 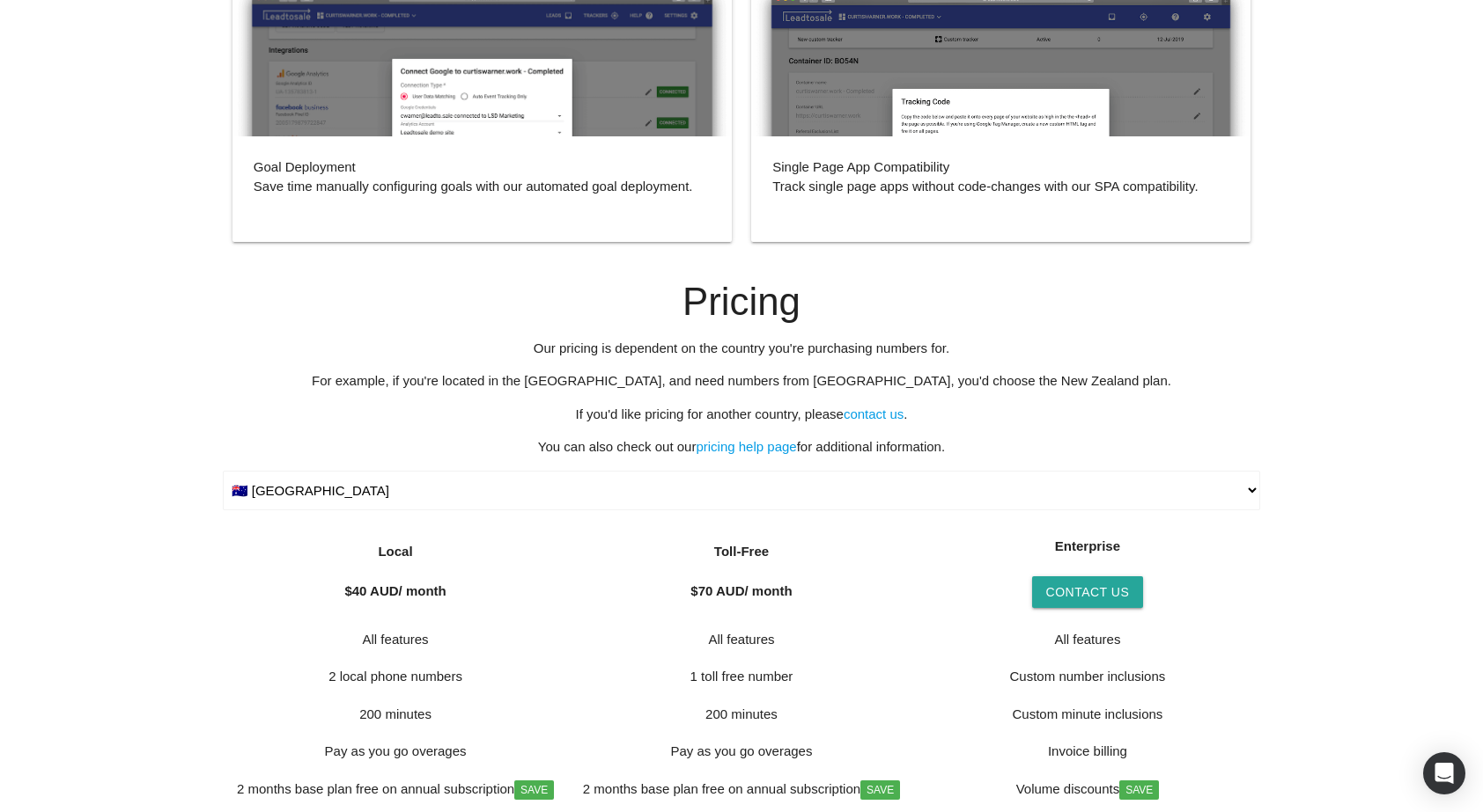 I want to click on td: Custom number inclusions, so click(x=1086, y=677).